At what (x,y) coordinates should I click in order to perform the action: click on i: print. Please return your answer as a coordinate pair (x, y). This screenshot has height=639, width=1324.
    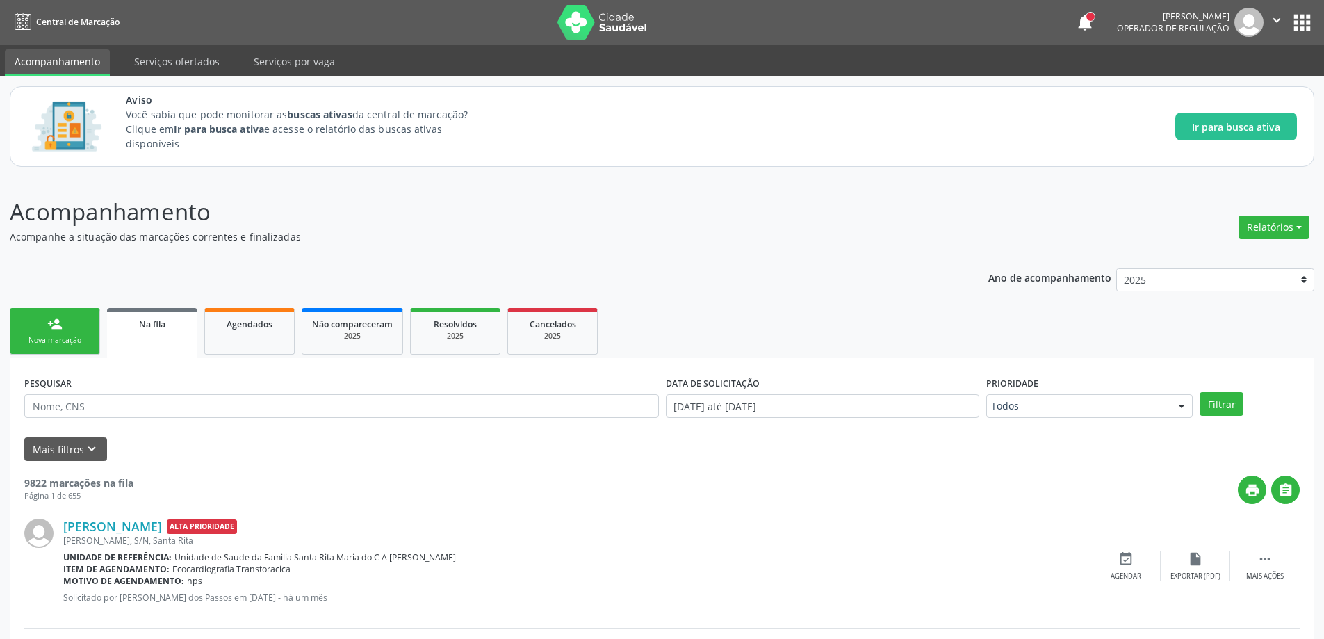
    Looking at the image, I should click on (1252, 490).